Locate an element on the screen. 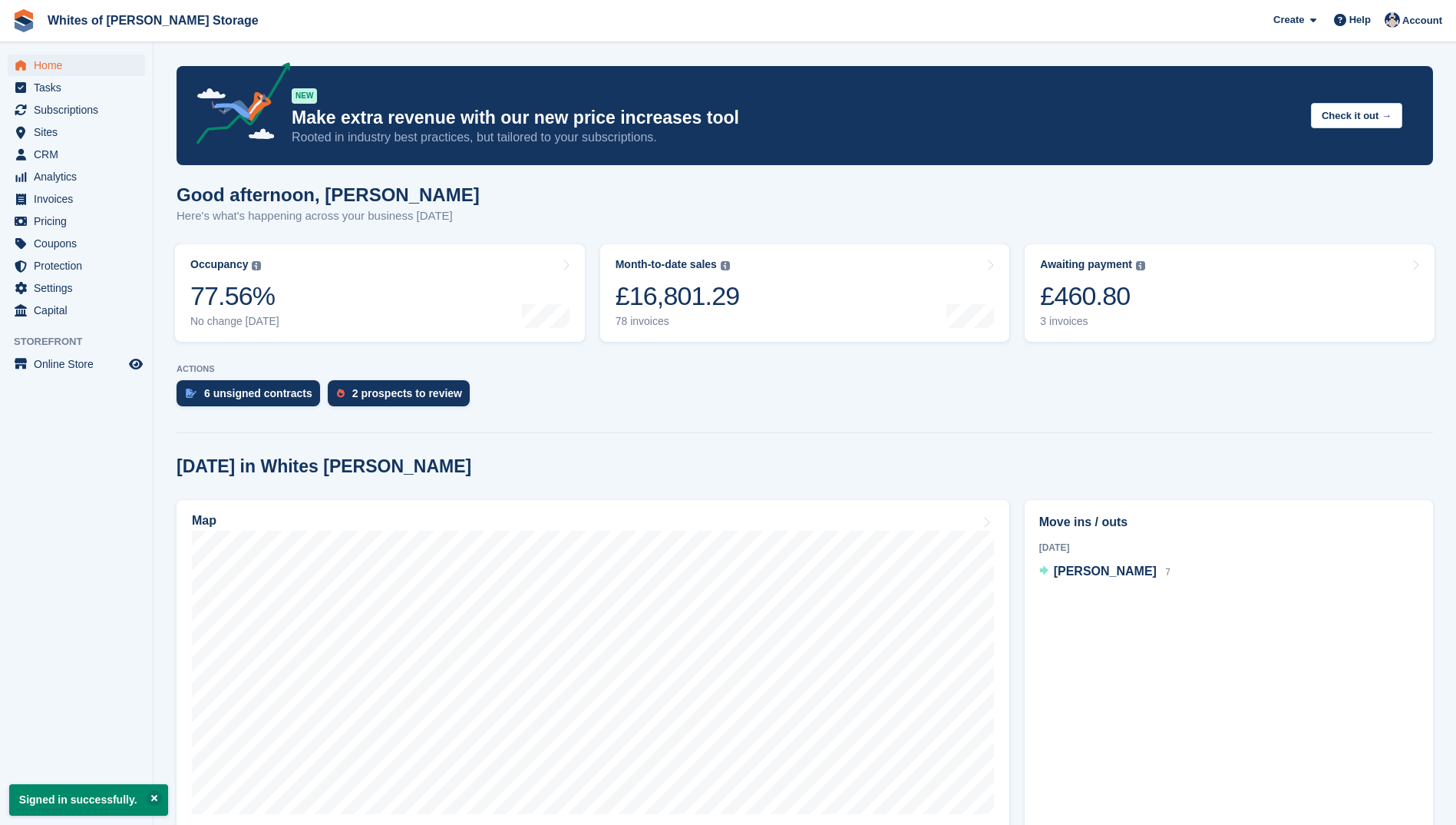  a: Awaiting payment £460.80 3 invoices is located at coordinates (1230, 292).